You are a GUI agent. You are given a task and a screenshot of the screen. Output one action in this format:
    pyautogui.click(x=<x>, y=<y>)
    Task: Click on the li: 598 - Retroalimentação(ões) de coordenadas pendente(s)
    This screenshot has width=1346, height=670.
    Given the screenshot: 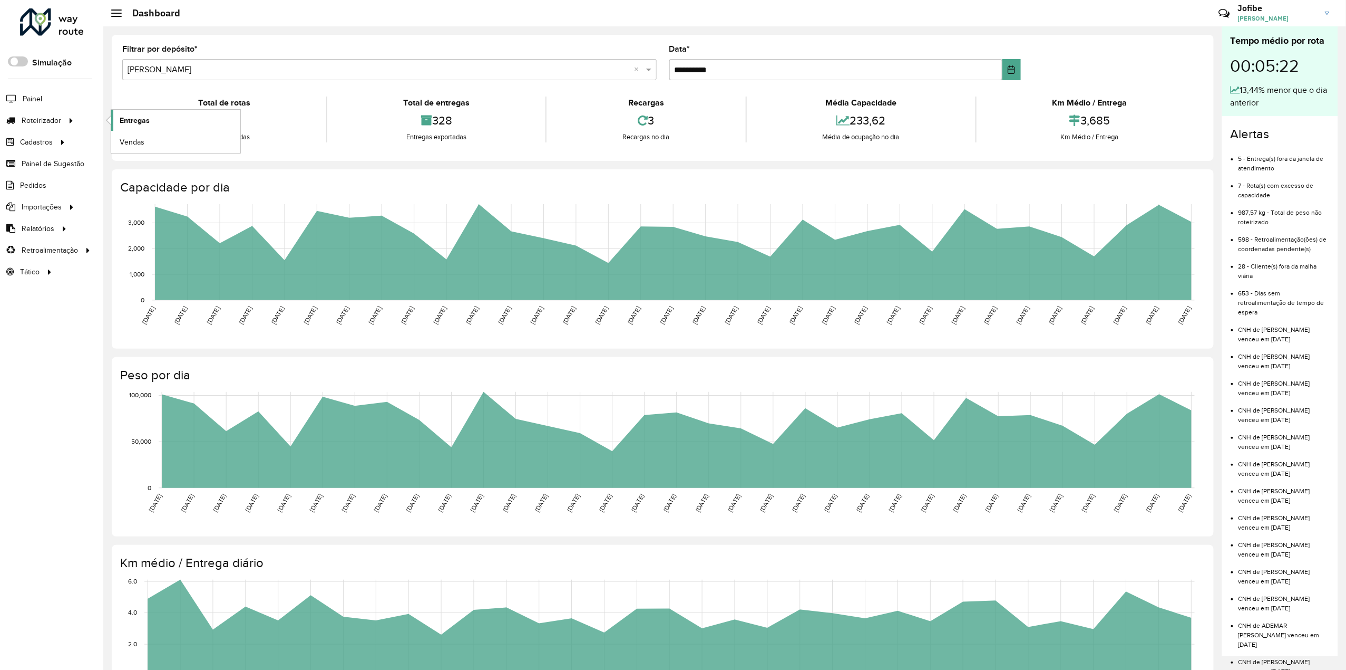 What is the action you would take?
    pyautogui.click(x=1284, y=240)
    